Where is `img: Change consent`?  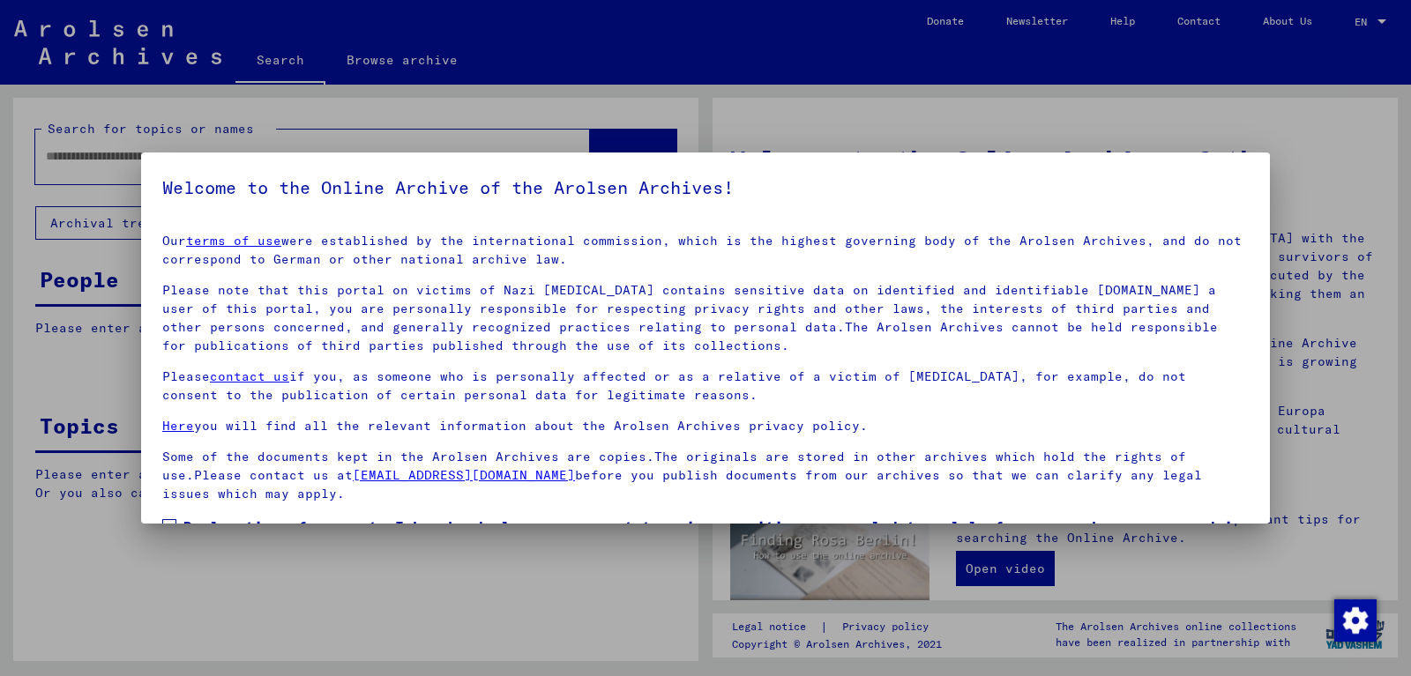
img: Change consent is located at coordinates (1355, 621).